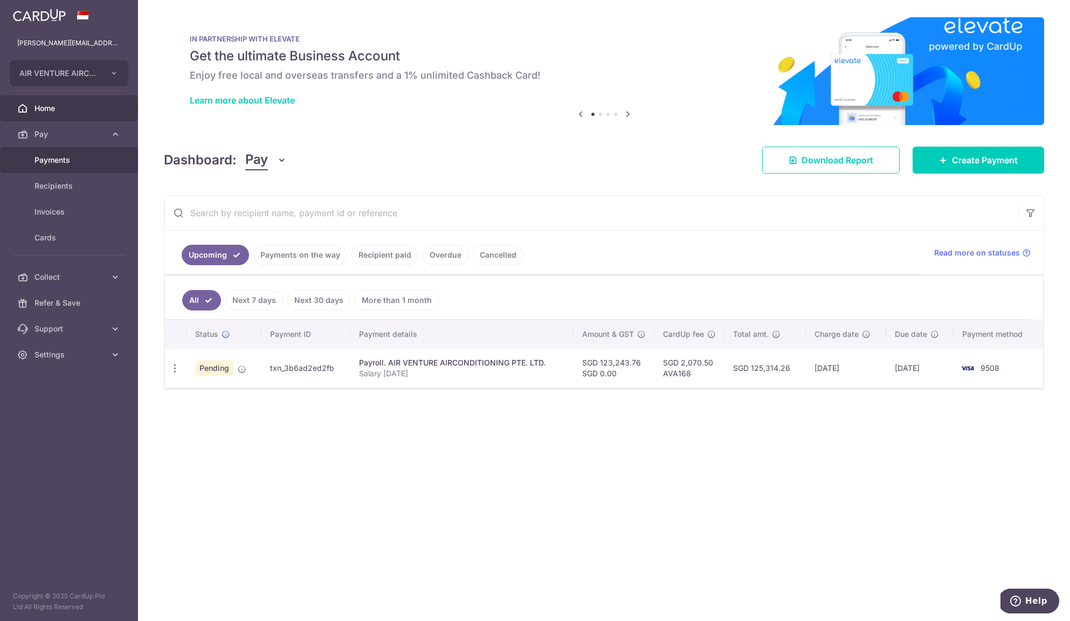 This screenshot has width=1070, height=621. I want to click on td: SGD 2,070.50 AVA168, so click(689, 368).